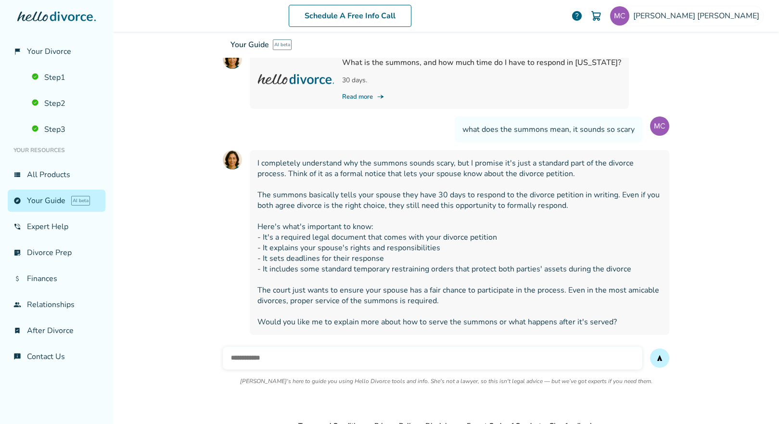  I want to click on img: AI Assistant, so click(232, 160).